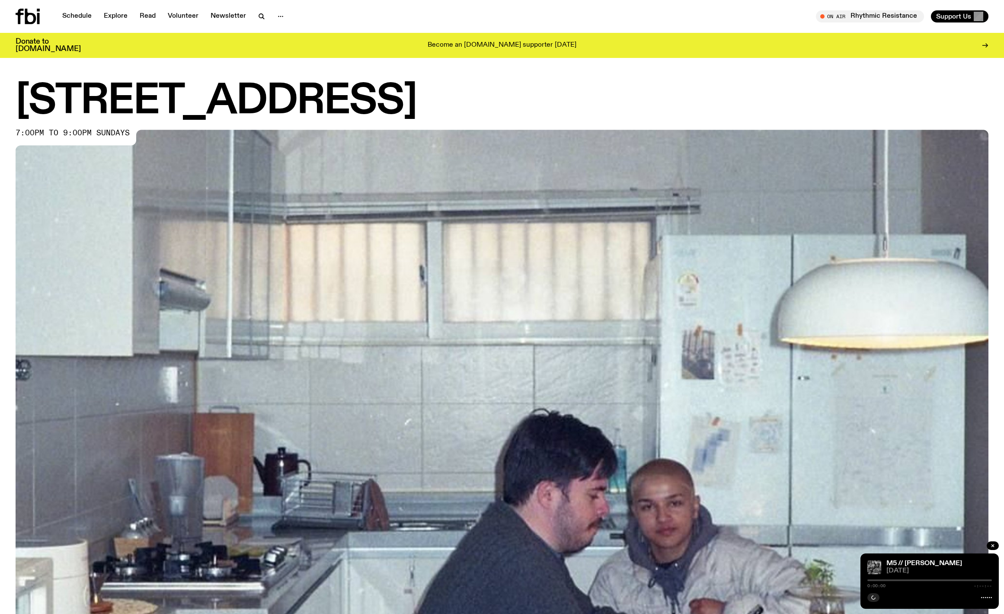 The image size is (1004, 614). Describe the element at coordinates (183, 16) in the screenshot. I see `a: Volunteer` at that location.